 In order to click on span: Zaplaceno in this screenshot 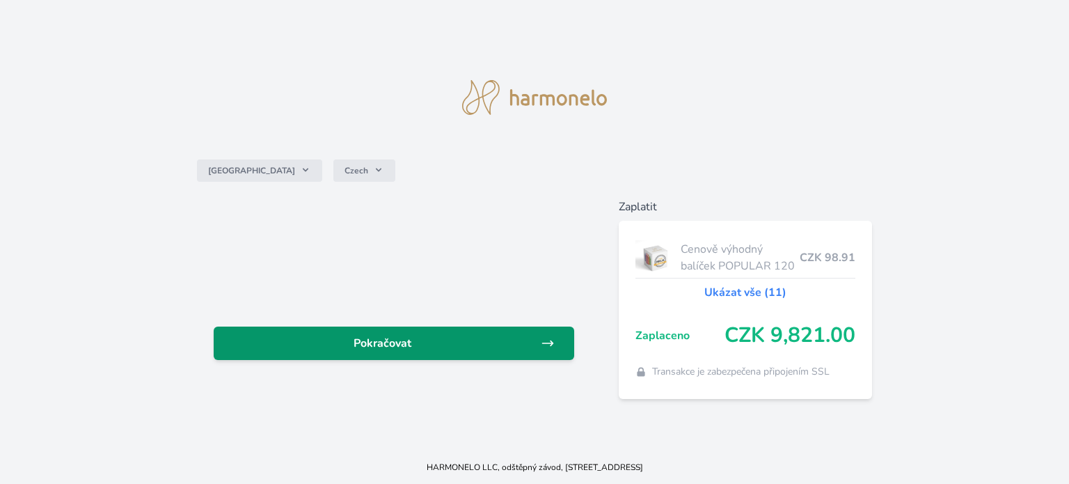, I will do `click(680, 335)`.